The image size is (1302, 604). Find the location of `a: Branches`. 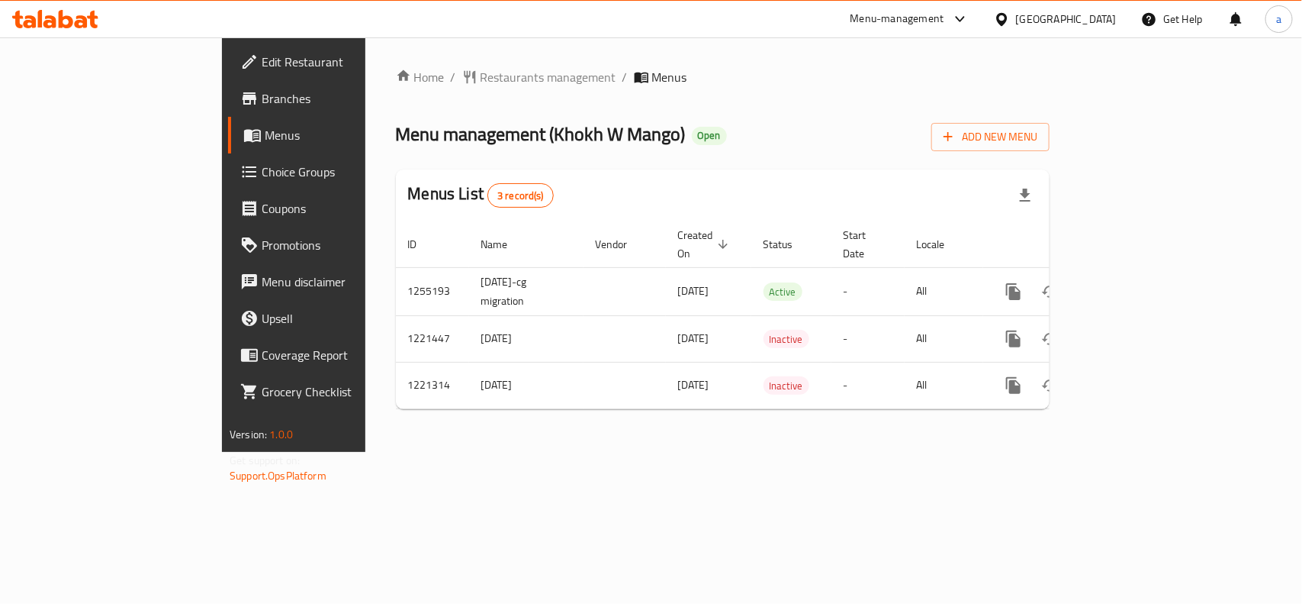

a: Branches is located at coordinates (333, 98).